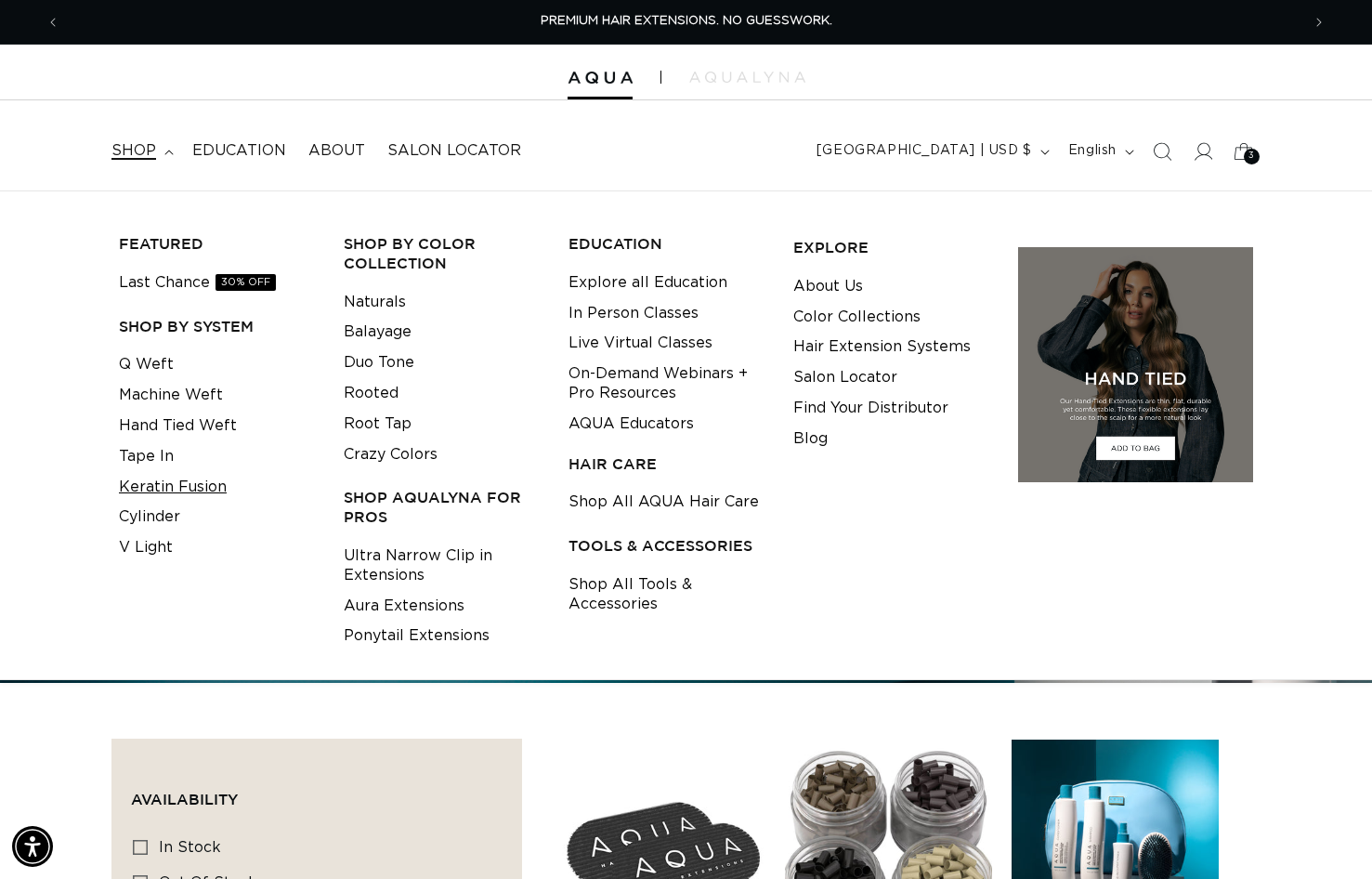  What do you see at coordinates (441, 508) in the screenshot?
I see `h3: Shop AquaLyna for Pros` at bounding box center [441, 508].